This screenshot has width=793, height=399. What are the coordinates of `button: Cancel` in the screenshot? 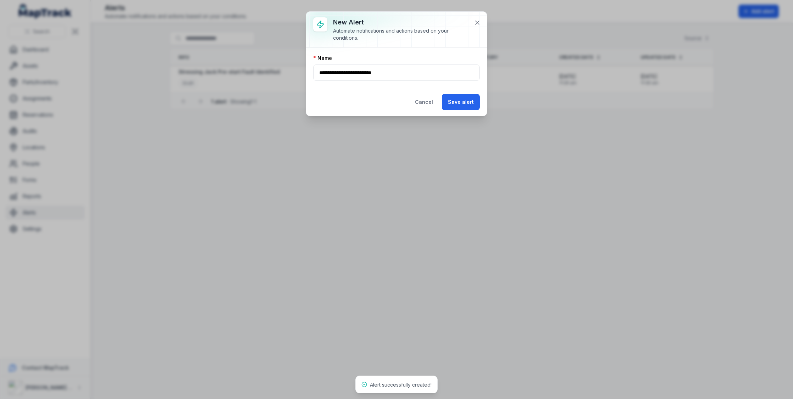 It's located at (424, 102).